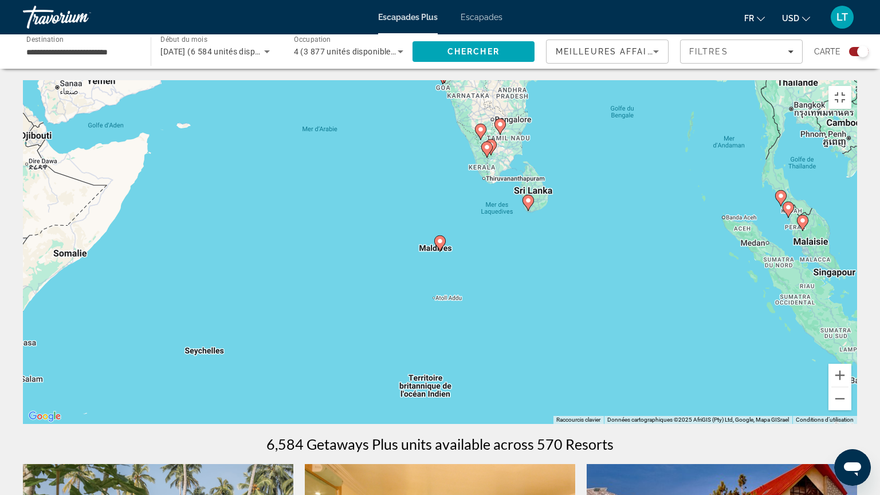  Describe the element at coordinates (481, 17) in the screenshot. I see `a: Escapades` at that location.